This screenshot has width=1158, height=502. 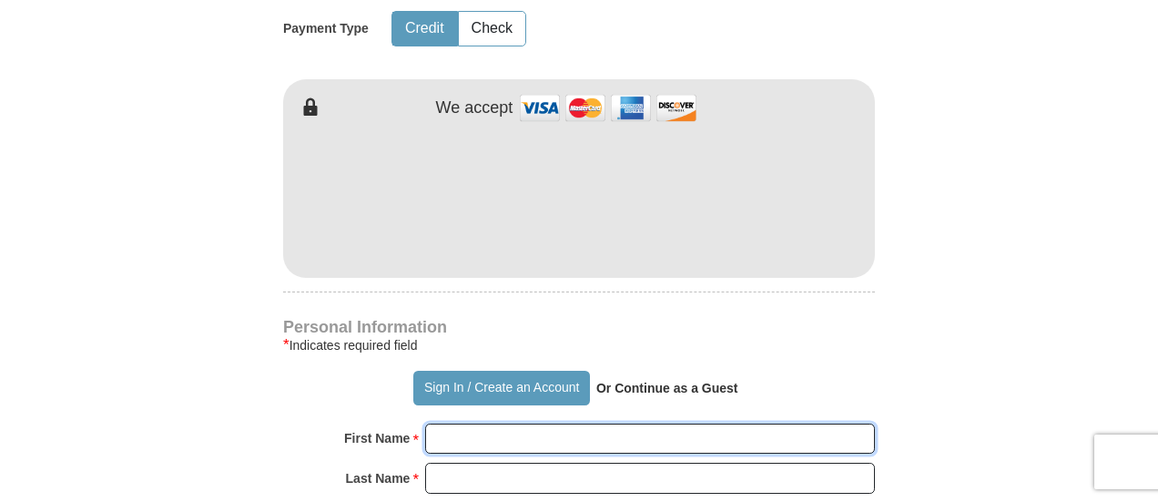 What do you see at coordinates (501, 388) in the screenshot?
I see `button: Sign In / Create an Account` at bounding box center [501, 388].